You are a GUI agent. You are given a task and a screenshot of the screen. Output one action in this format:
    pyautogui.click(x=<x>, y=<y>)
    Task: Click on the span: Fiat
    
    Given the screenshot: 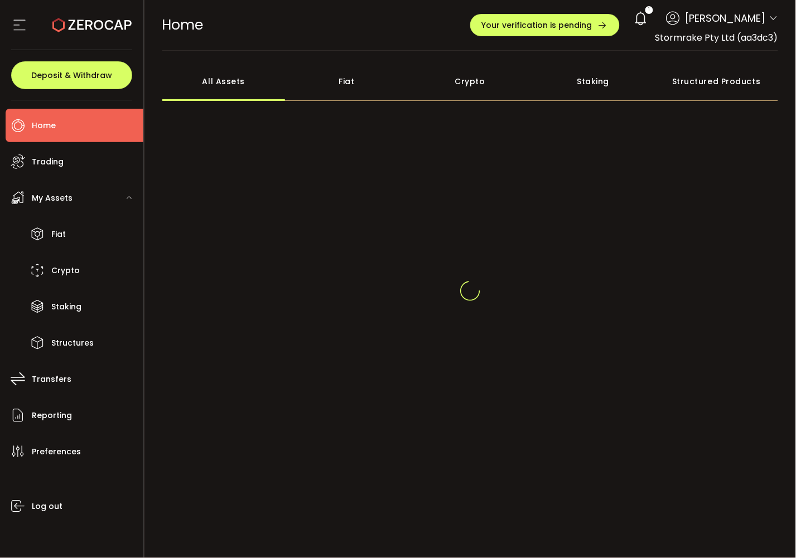 What is the action you would take?
    pyautogui.click(x=59, y=234)
    